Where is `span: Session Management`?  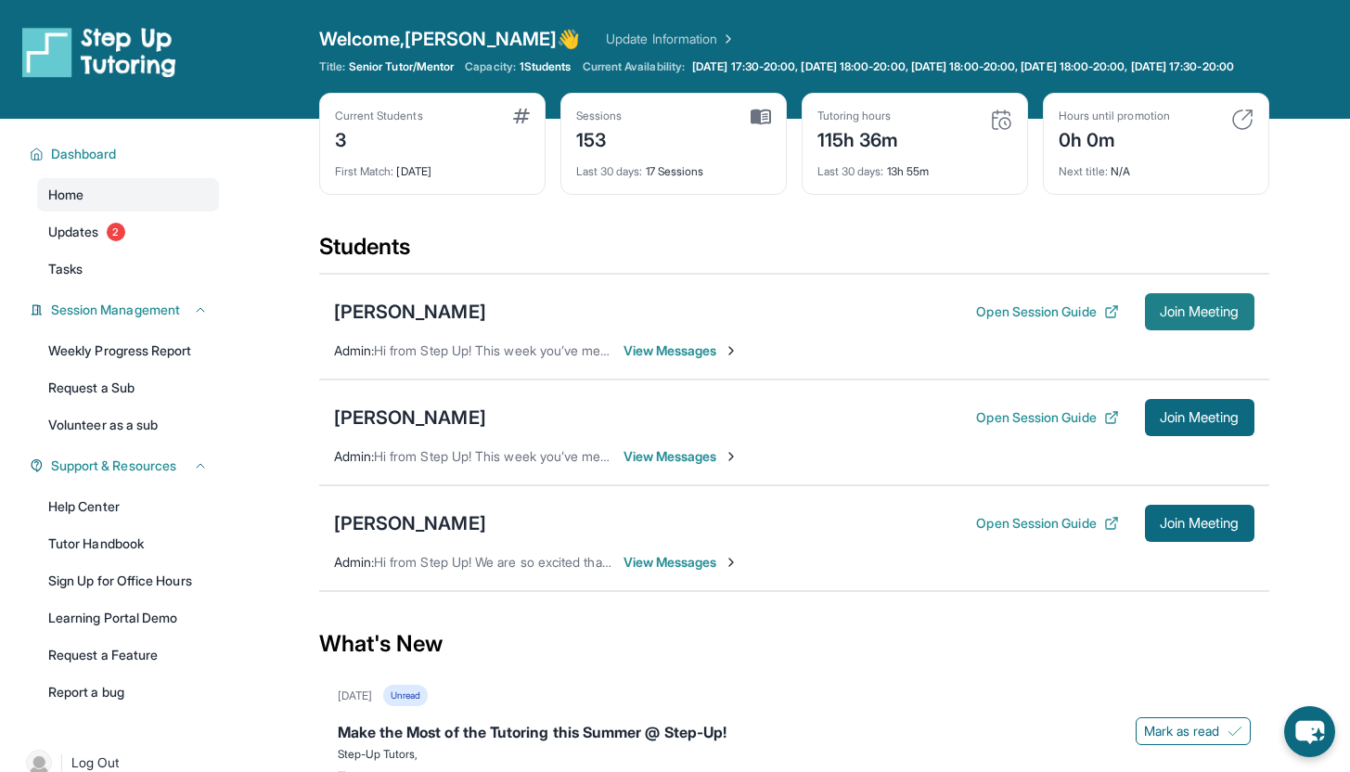 span: Session Management is located at coordinates (115, 310).